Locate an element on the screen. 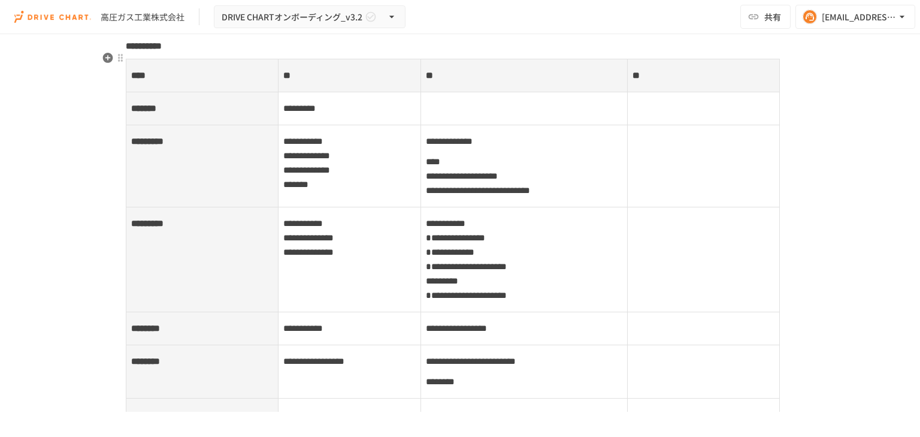 The width and height of the screenshot is (920, 437). span: 共有 is located at coordinates (773, 17).